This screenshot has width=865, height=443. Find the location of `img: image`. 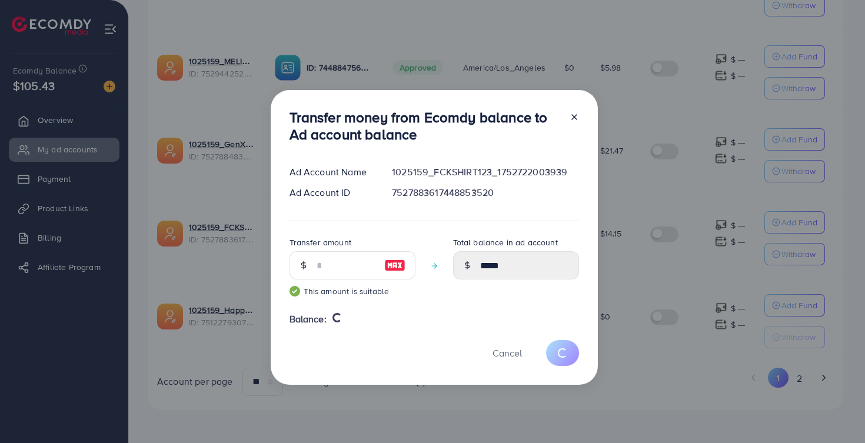

img: image is located at coordinates (395, 265).